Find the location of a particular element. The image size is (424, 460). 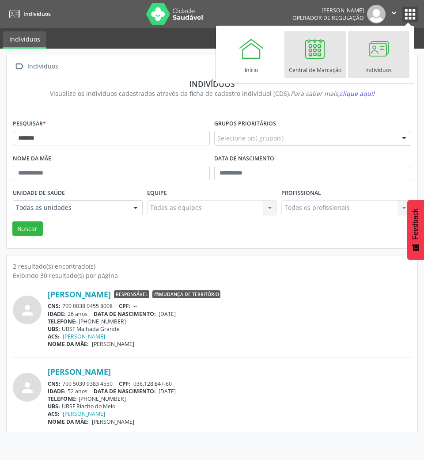

div: 700 0038 0455 8008 is located at coordinates (229, 306).